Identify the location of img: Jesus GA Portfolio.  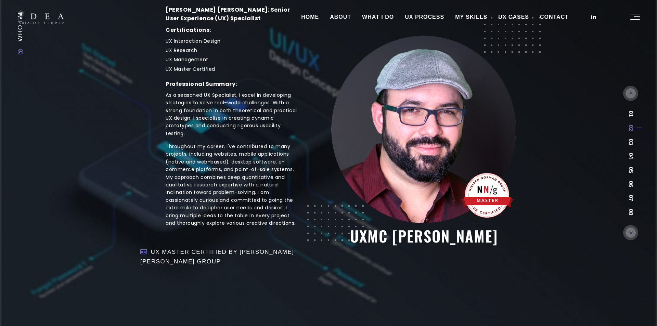
(40, 17).